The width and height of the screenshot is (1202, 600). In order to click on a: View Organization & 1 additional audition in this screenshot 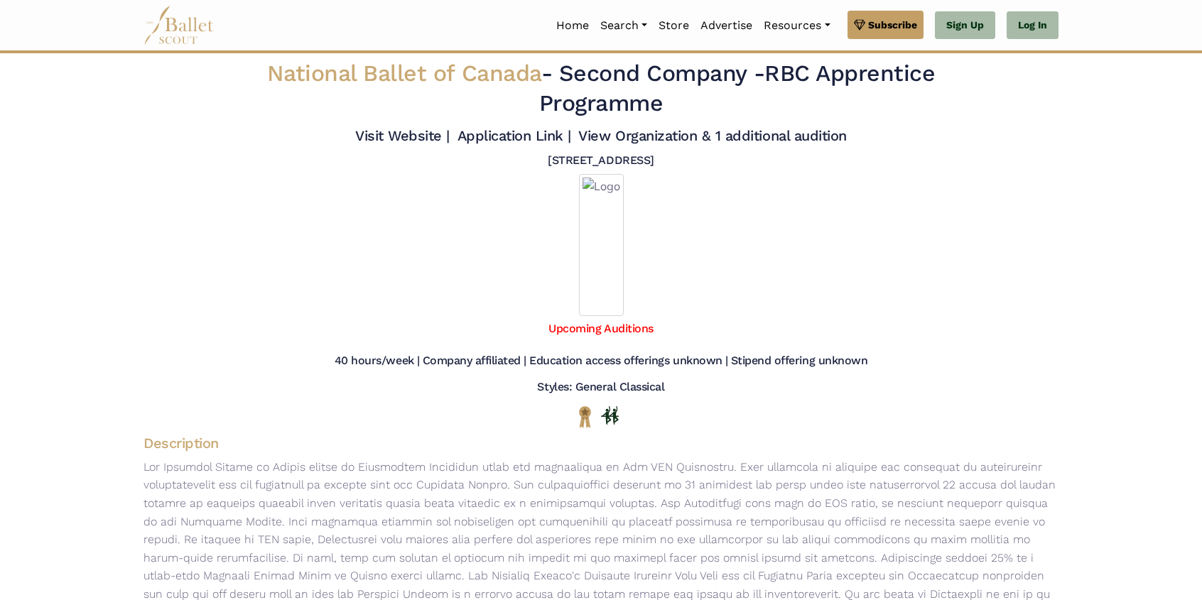, I will do `click(712, 136)`.